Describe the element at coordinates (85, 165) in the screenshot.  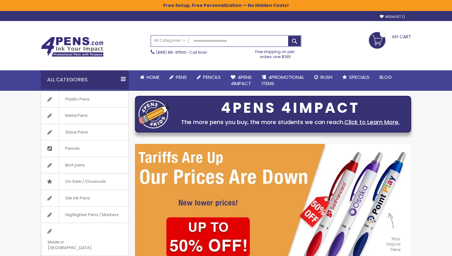
I see `a: Bic® pens` at that location.